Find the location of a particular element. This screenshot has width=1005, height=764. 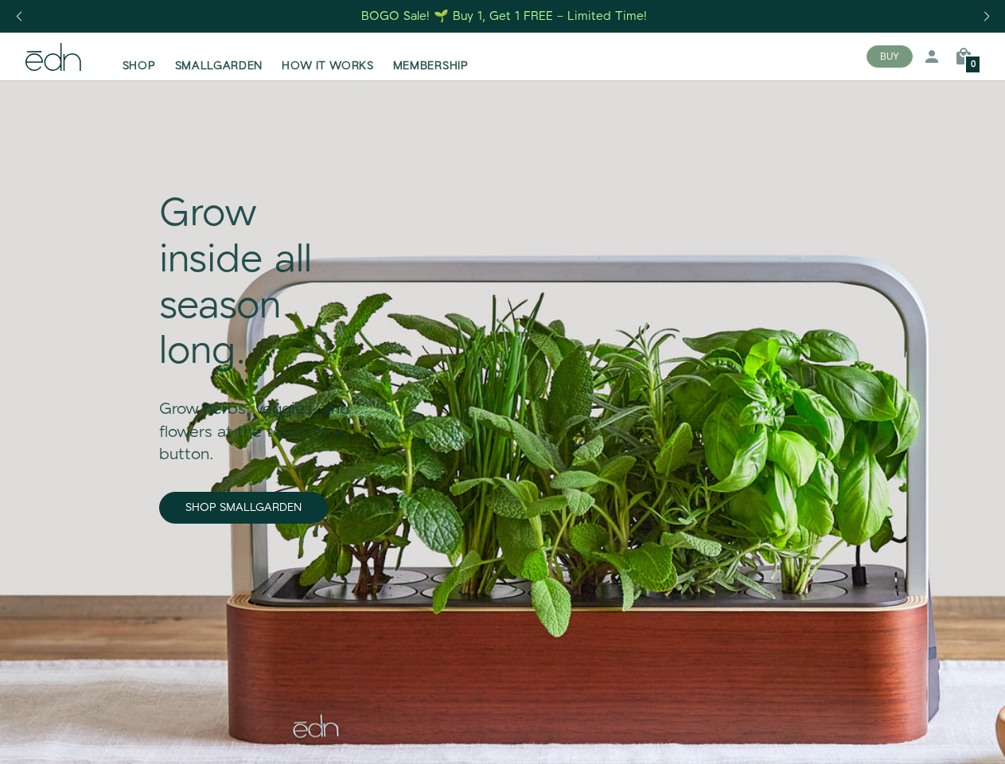

a: BOGO Sale! 🌱 Buy 1, Get 1 FREE – Limited Time! is located at coordinates (504, 16).